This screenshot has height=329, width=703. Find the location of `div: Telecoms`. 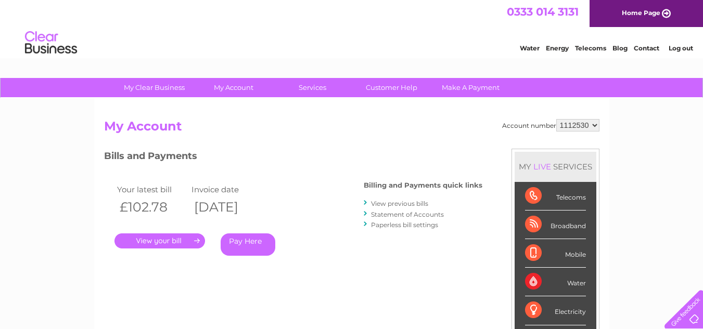

div: Telecoms is located at coordinates (555, 196).